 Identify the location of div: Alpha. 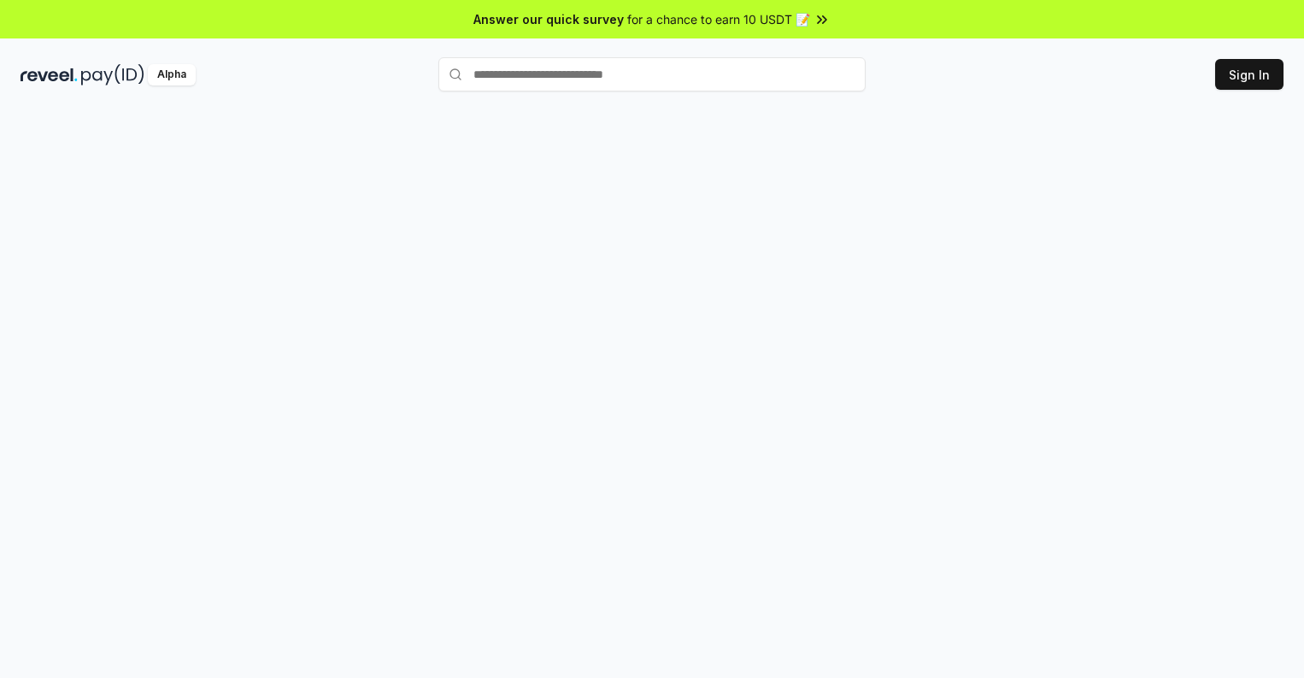
(172, 74).